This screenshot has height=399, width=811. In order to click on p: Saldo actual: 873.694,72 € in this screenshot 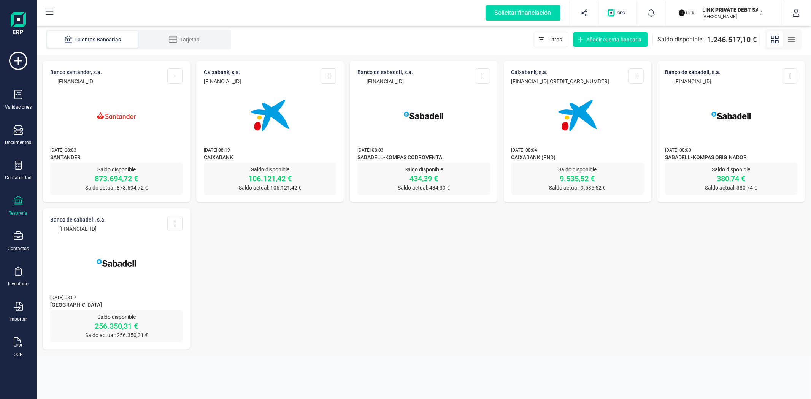, I will do `click(116, 188)`.